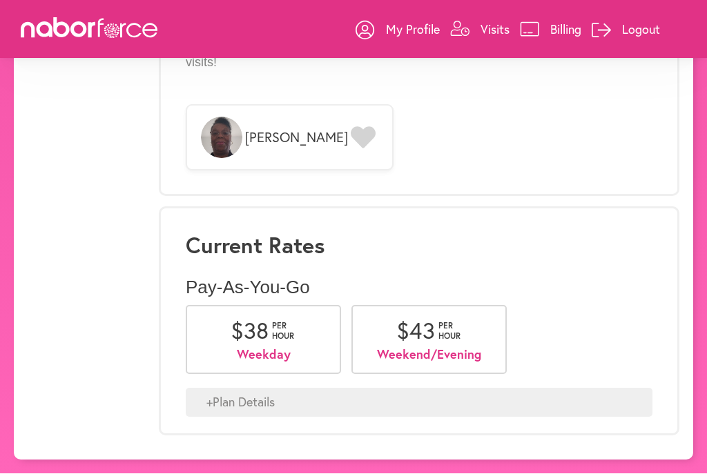 The height and width of the screenshot is (474, 707). I want to click on a: My Profile, so click(398, 30).